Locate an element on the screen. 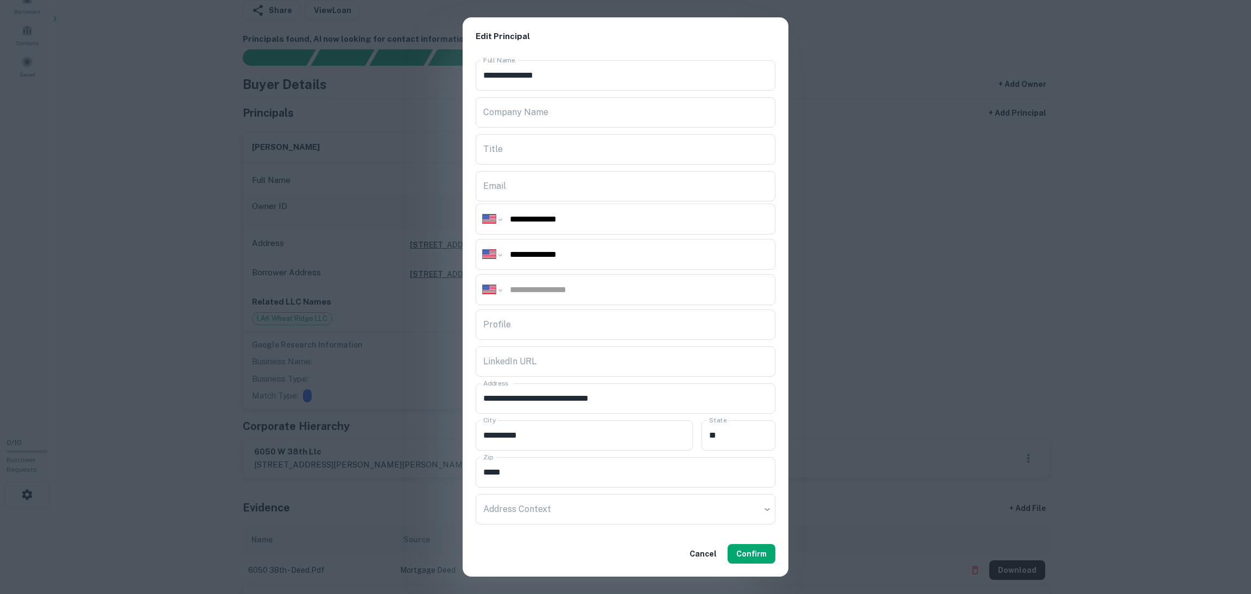 This screenshot has width=1251, height=594. button: Confirm is located at coordinates (752, 554).